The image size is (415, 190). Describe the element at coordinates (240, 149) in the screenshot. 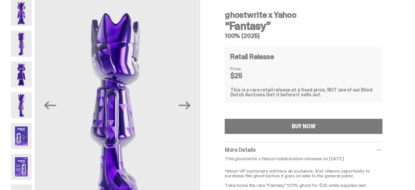

I see `span: More Details` at that location.